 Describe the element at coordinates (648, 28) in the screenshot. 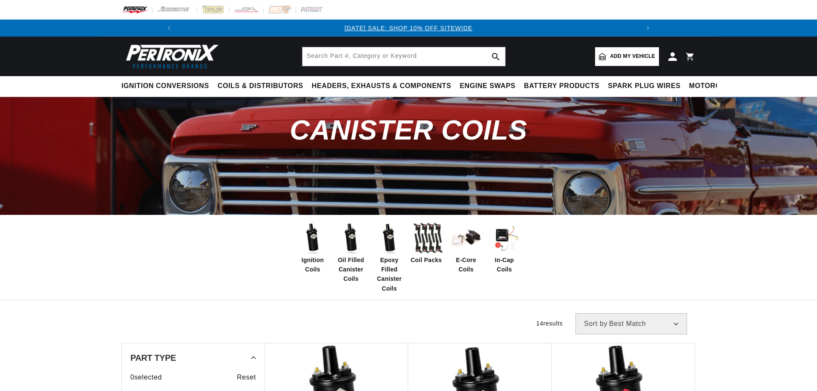

I see `button: Translation missing: en.sections.announcements.next_announcement` at that location.